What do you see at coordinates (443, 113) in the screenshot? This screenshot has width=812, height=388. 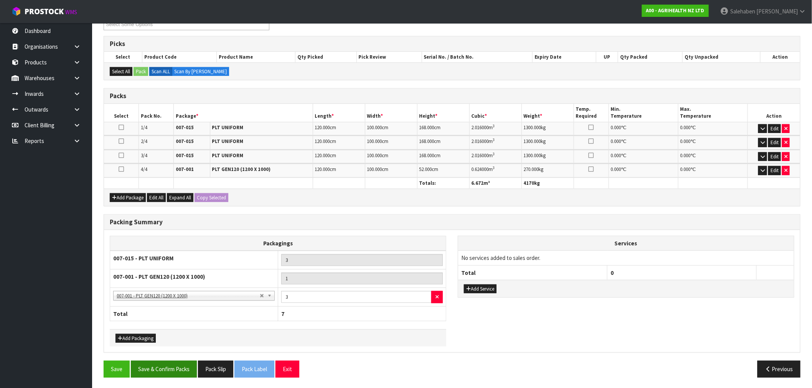 I see `th: Height` at bounding box center [443, 113].